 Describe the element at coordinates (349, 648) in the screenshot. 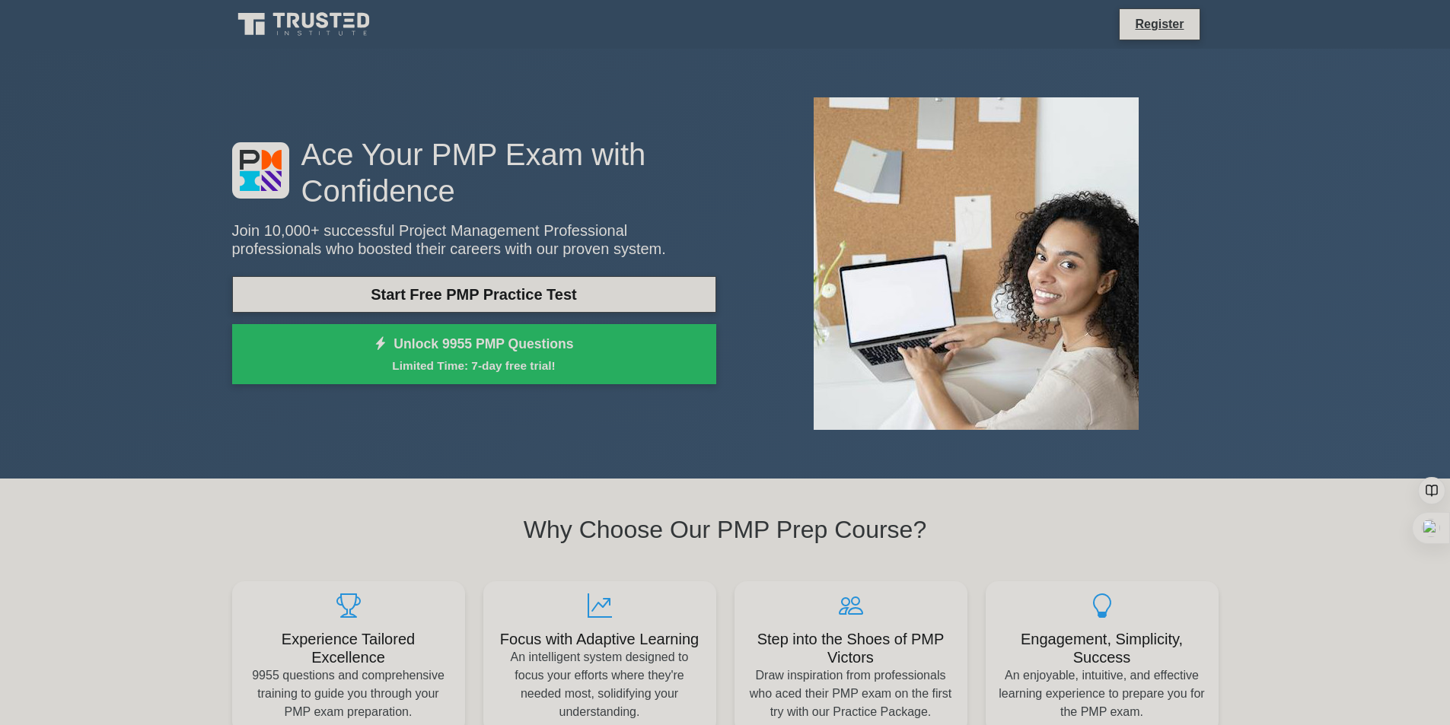

I see `h5: Experience Tailored Excellence` at that location.